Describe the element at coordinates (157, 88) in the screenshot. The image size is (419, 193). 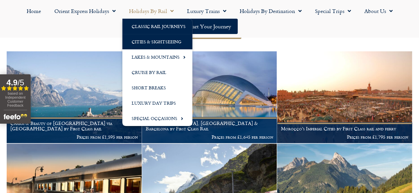
I see `a: Short Breaks` at that location.